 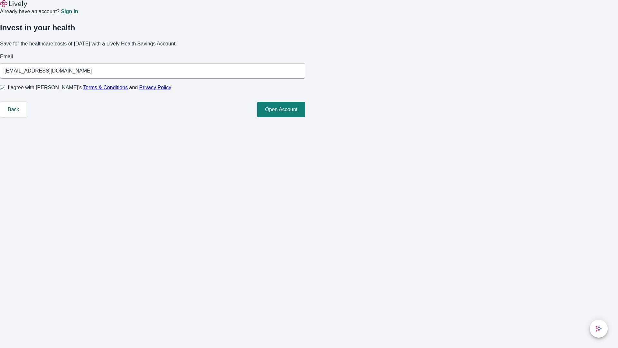 What do you see at coordinates (69, 12) in the screenshot?
I see `div: Sign in` at bounding box center [69, 12].